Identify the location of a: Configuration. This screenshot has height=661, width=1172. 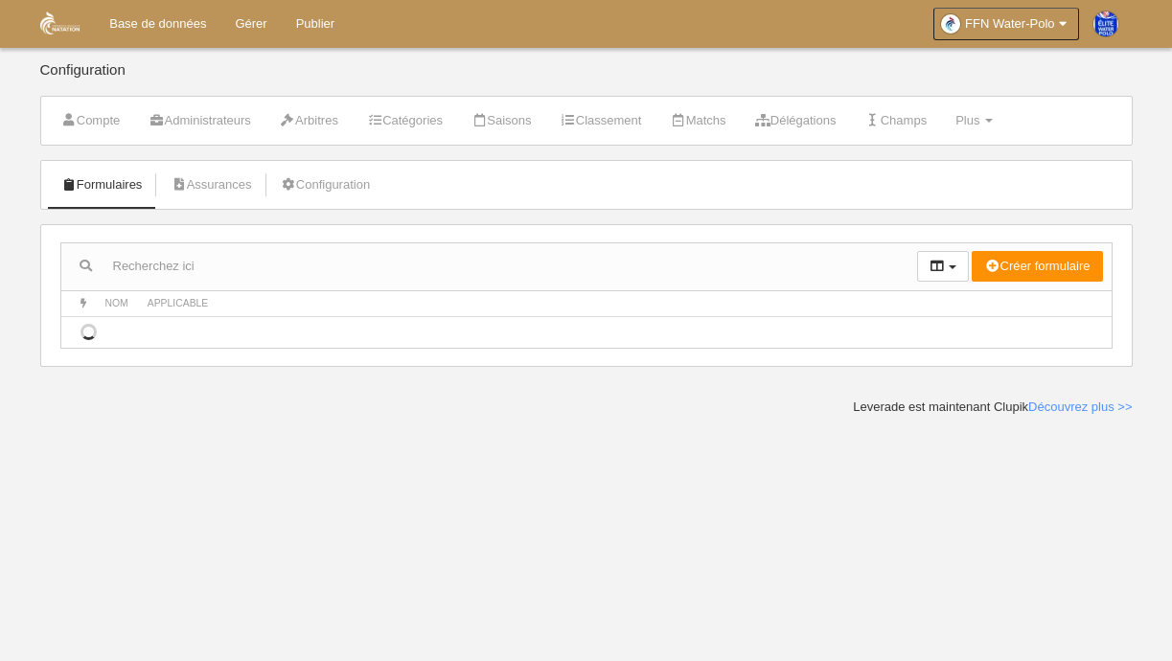
(326, 185).